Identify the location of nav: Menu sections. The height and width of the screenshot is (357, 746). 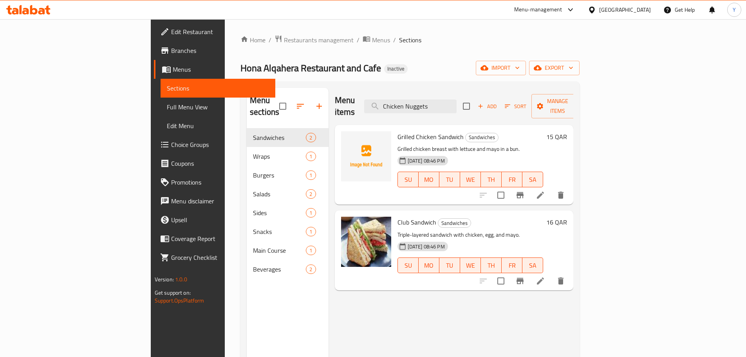
(287, 203).